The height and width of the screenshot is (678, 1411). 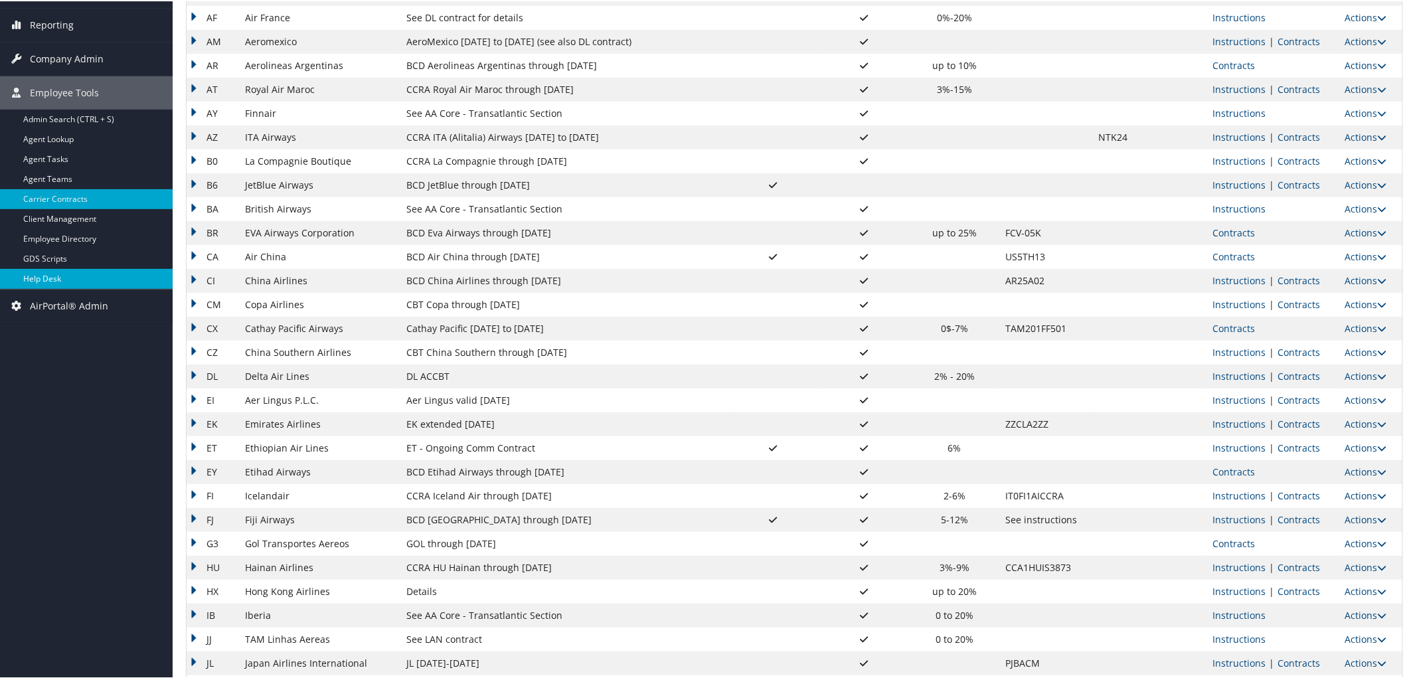 What do you see at coordinates (212, 17) in the screenshot?
I see `td: AF` at bounding box center [212, 17].